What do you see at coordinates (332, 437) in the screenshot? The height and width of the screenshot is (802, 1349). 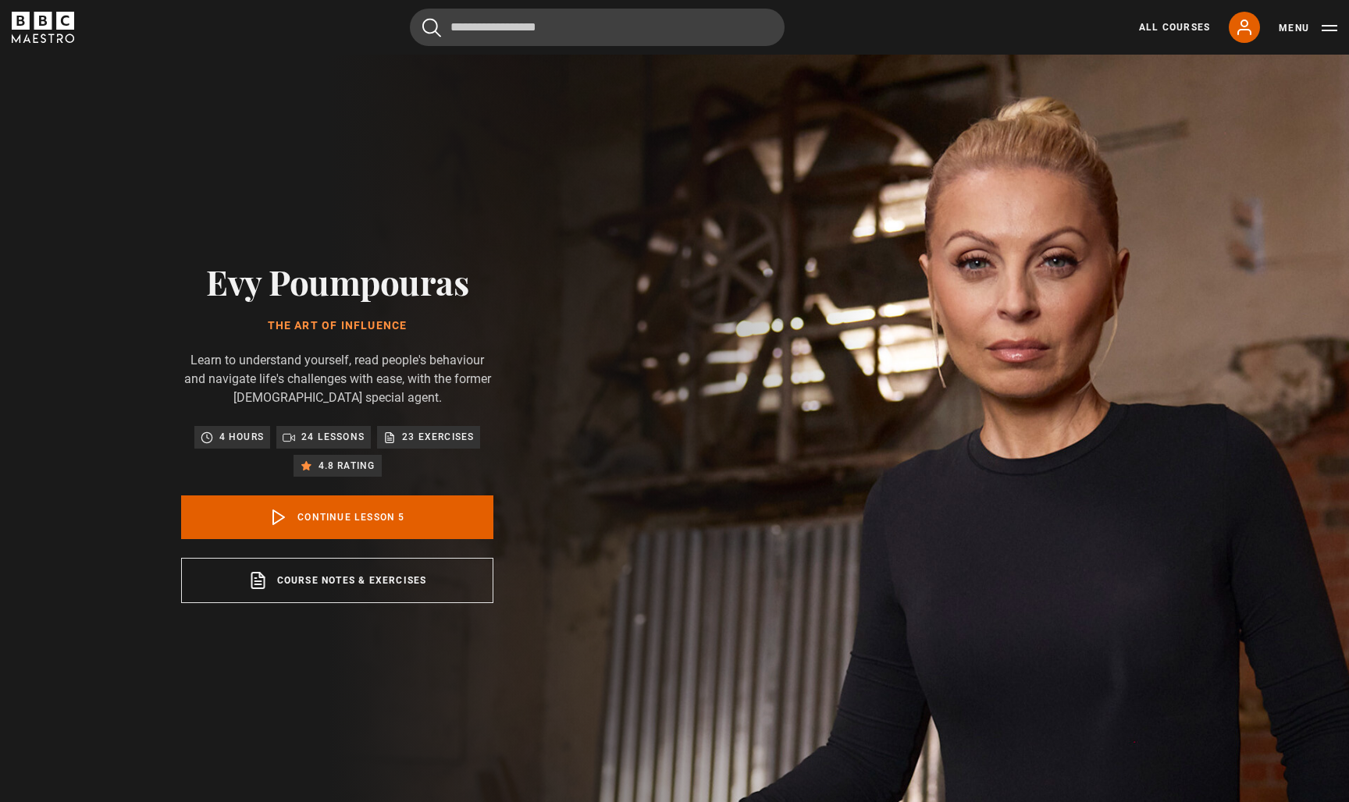 I see `p: 24 lessons` at bounding box center [332, 437].